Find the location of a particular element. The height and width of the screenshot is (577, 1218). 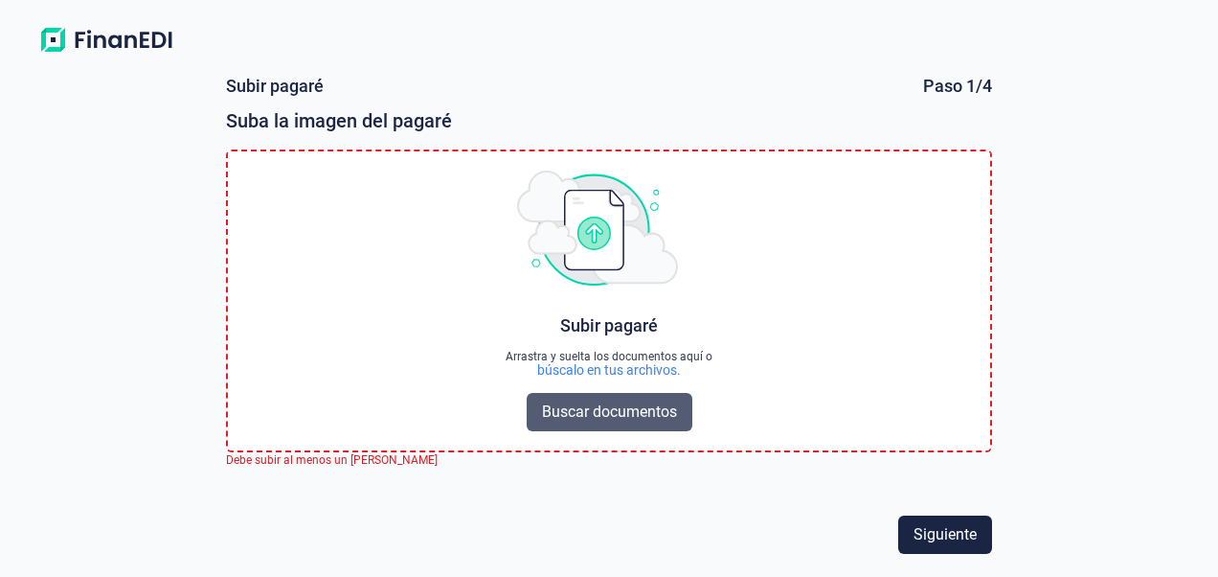

img: Logo de aplicación is located at coordinates (106, 40).